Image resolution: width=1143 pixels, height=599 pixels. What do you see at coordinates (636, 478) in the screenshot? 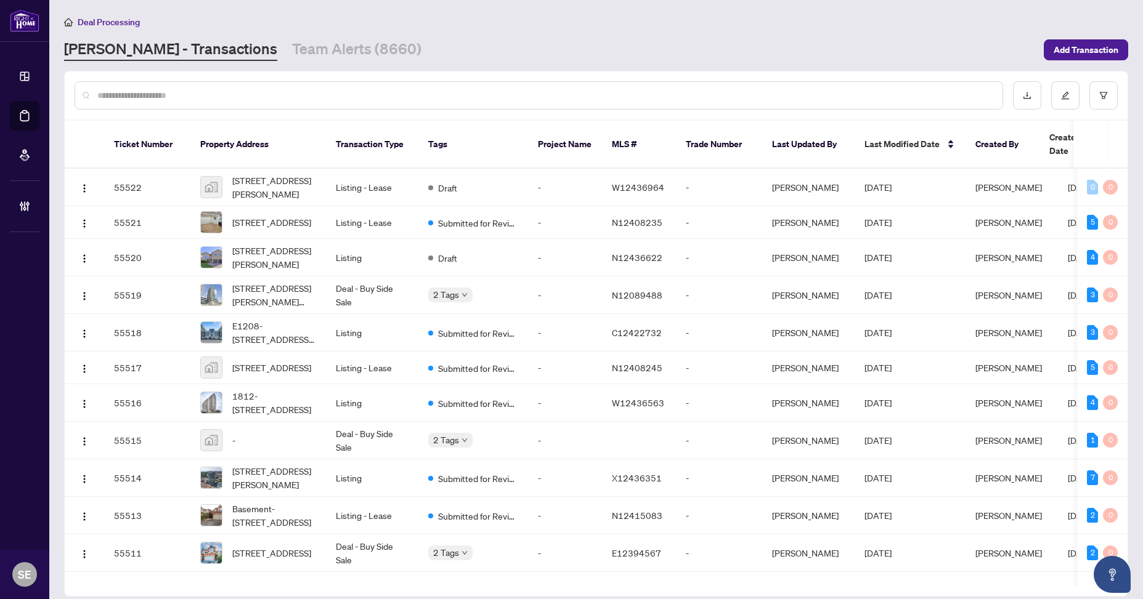
I see `span: X12436351` at bounding box center [636, 478].